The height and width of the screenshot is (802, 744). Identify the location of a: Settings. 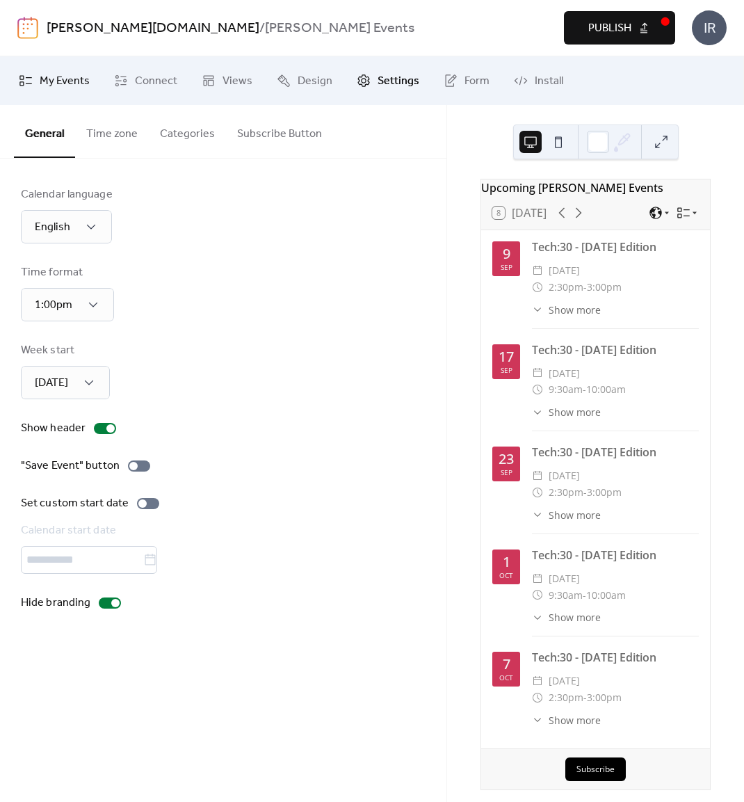
(388, 81).